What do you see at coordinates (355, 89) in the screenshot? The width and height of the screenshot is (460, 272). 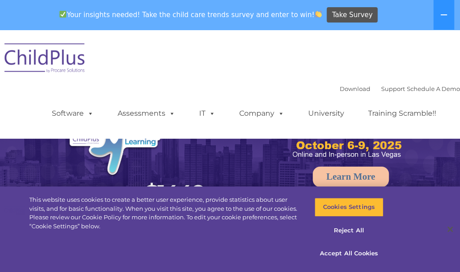 I see `a: Download` at bounding box center [355, 89].